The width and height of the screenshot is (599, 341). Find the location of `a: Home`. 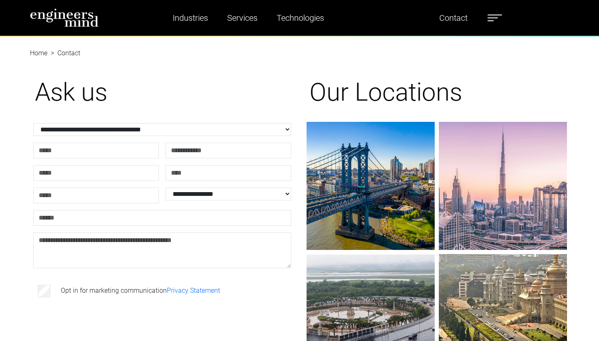

a: Home is located at coordinates (39, 53).